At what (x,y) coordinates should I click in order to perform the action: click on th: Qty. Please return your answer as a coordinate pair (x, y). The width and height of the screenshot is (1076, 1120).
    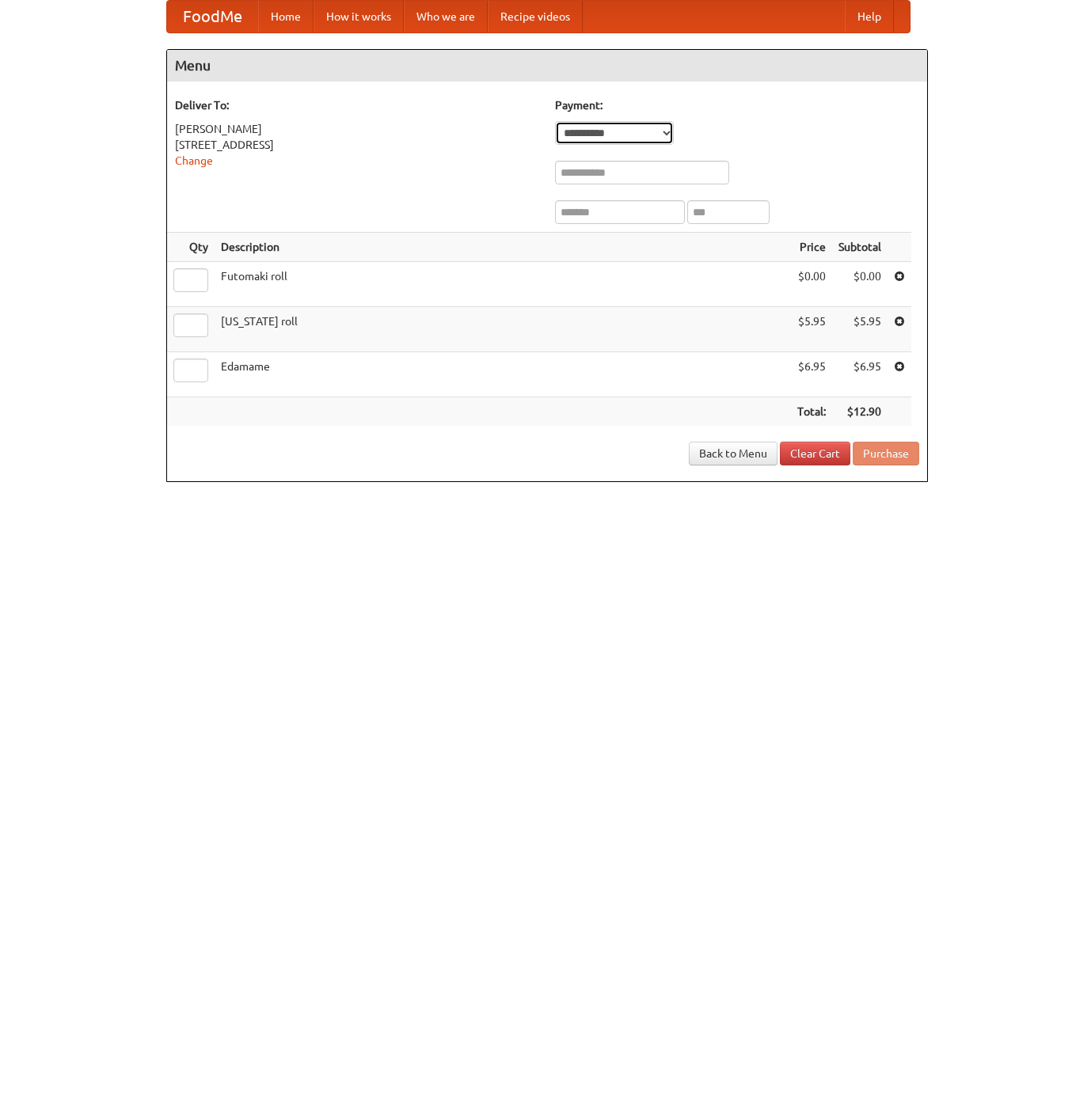
    Looking at the image, I should click on (190, 247).